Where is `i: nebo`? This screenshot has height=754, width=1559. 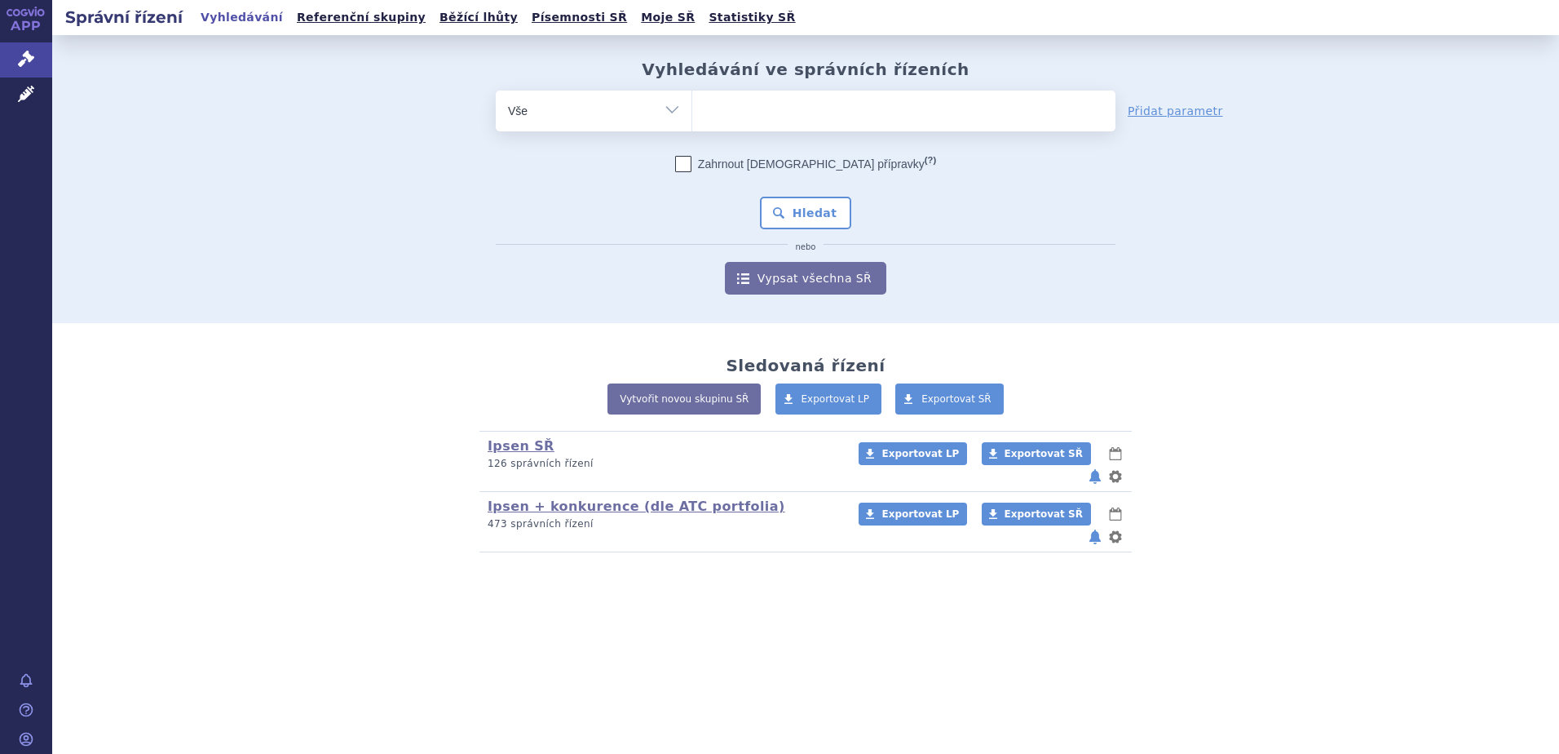
i: nebo is located at coordinates (806, 247).